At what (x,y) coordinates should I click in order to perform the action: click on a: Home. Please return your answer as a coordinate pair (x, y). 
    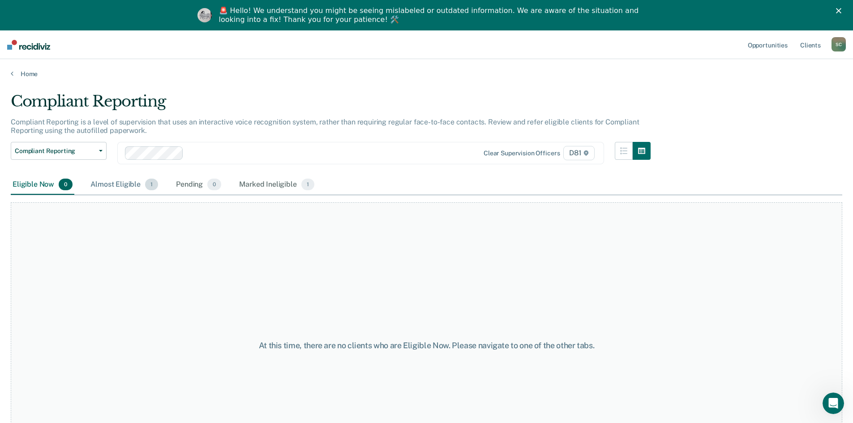
    Looking at the image, I should click on (426, 74).